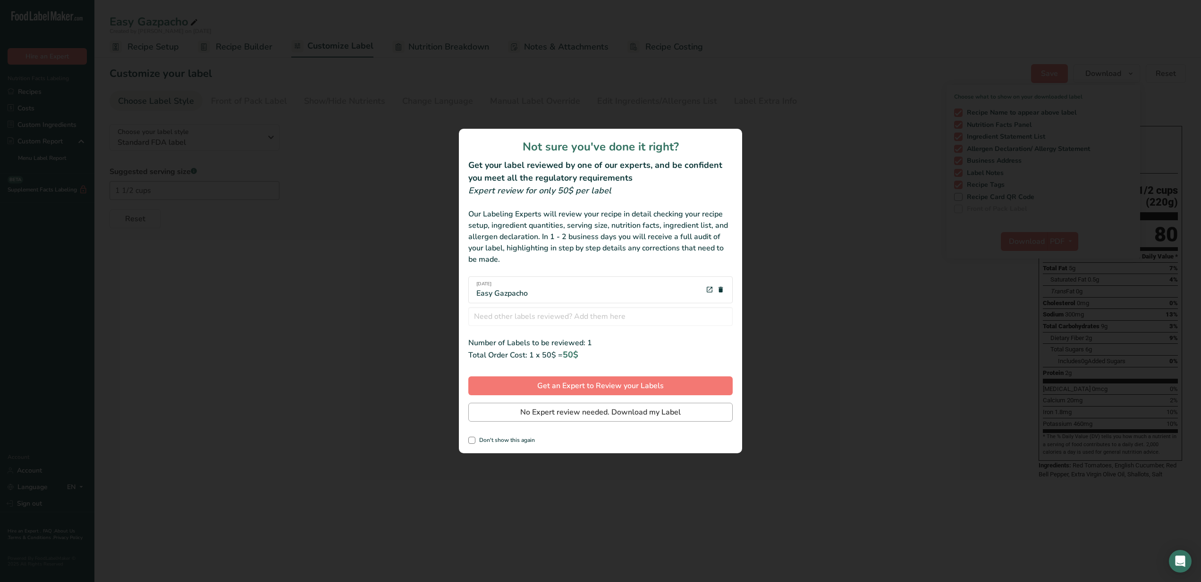  I want to click on span: 50$, so click(570, 355).